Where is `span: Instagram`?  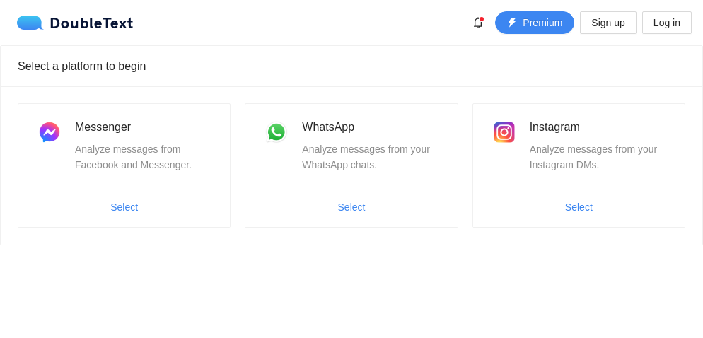
span: Instagram is located at coordinates (554, 127).